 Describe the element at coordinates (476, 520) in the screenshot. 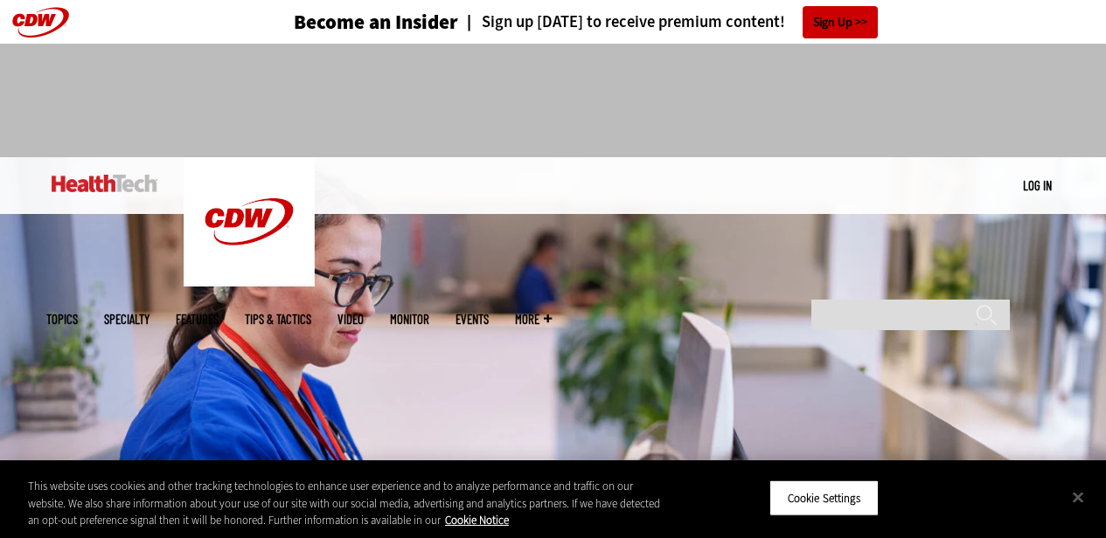

I see `a: More information about your privacy` at that location.